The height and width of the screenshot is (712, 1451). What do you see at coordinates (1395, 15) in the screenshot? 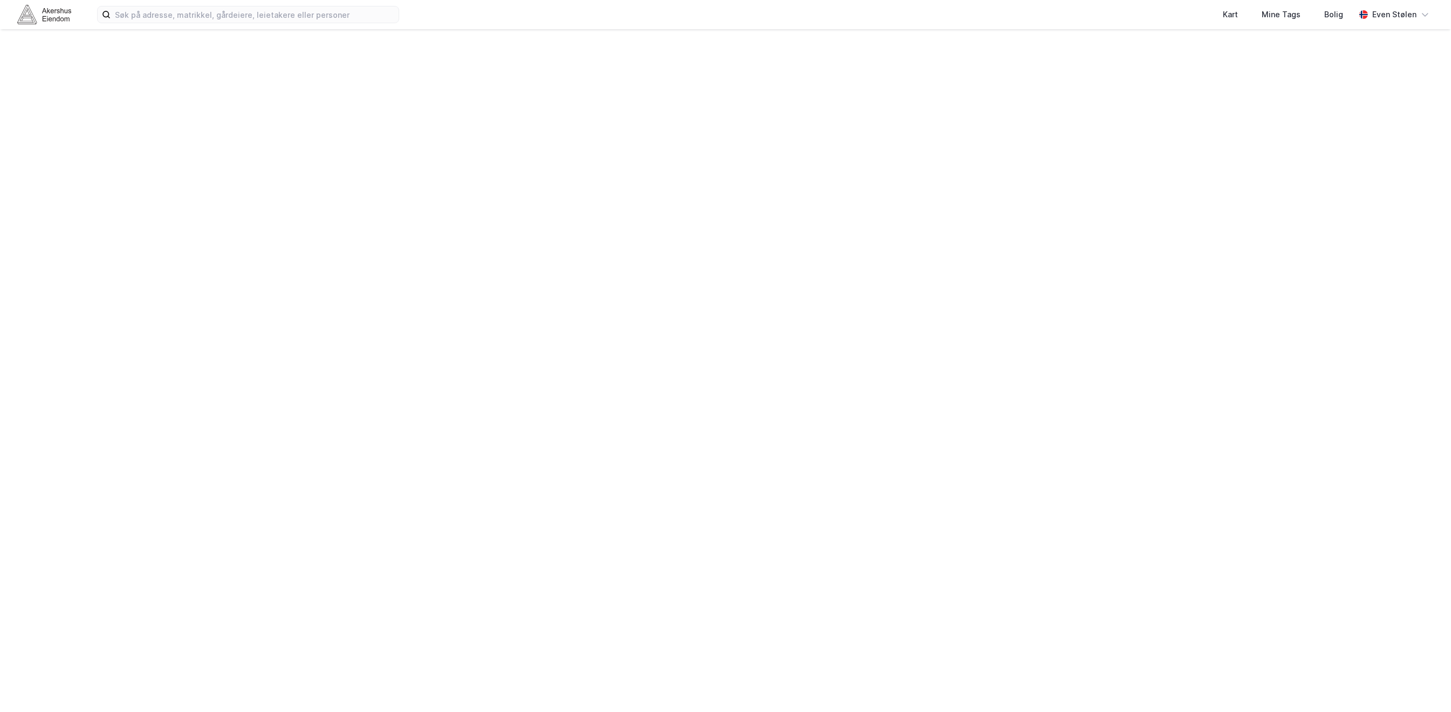
I see `div: Even Stølen` at bounding box center [1395, 15].